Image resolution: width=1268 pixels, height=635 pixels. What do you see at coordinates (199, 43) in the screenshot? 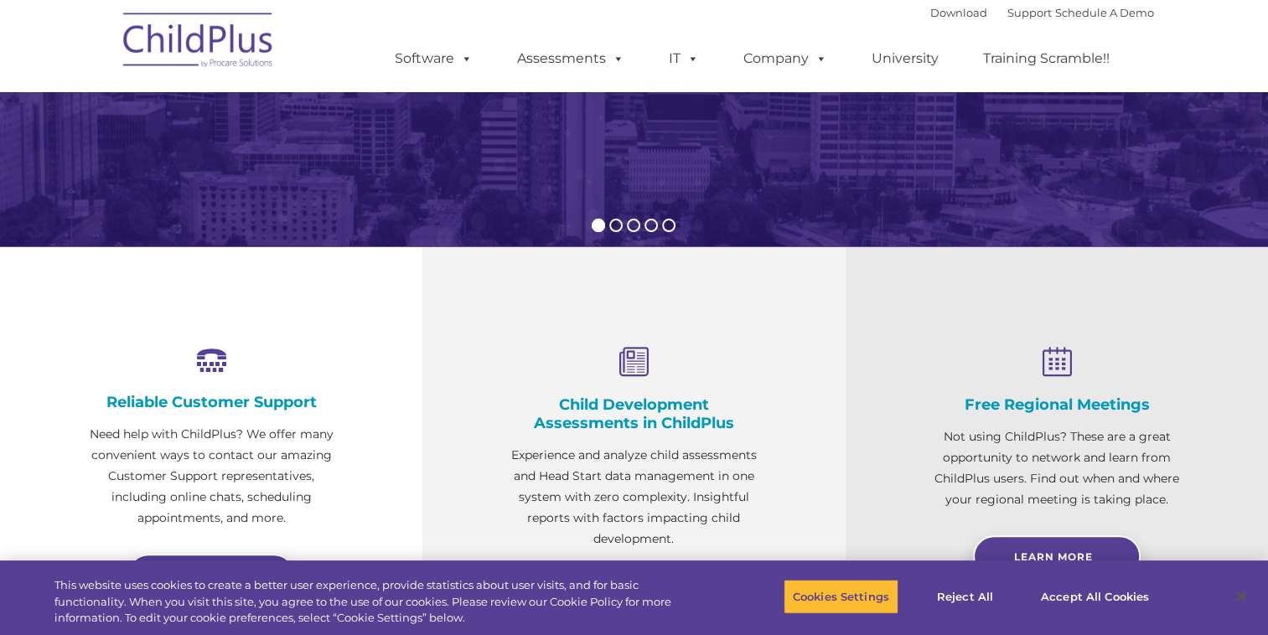
I see `img: ChildPlus by Procare Solutions` at bounding box center [199, 43].